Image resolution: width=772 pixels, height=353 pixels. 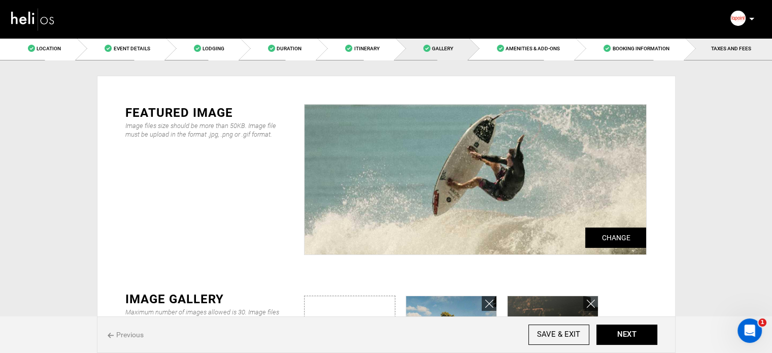 What do you see at coordinates (641, 48) in the screenshot?
I see `span: Booking Information` at bounding box center [641, 48].